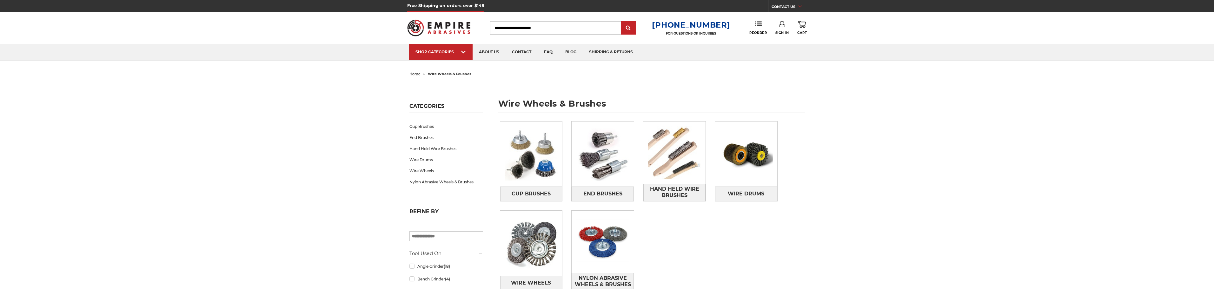 This screenshot has width=1214, height=289. Describe the element at coordinates (675, 192) in the screenshot. I see `span: Hand Held Wire Brushes` at that location.